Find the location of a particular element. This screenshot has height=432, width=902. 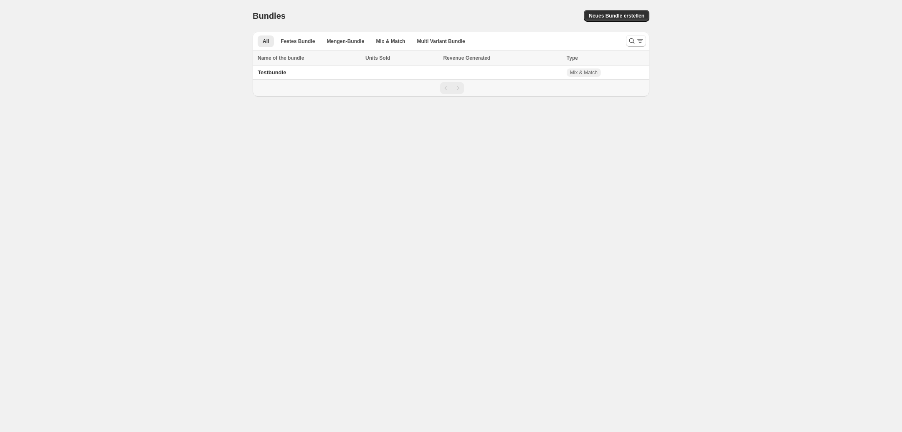

div: Name of the bundle is located at coordinates (309, 58).